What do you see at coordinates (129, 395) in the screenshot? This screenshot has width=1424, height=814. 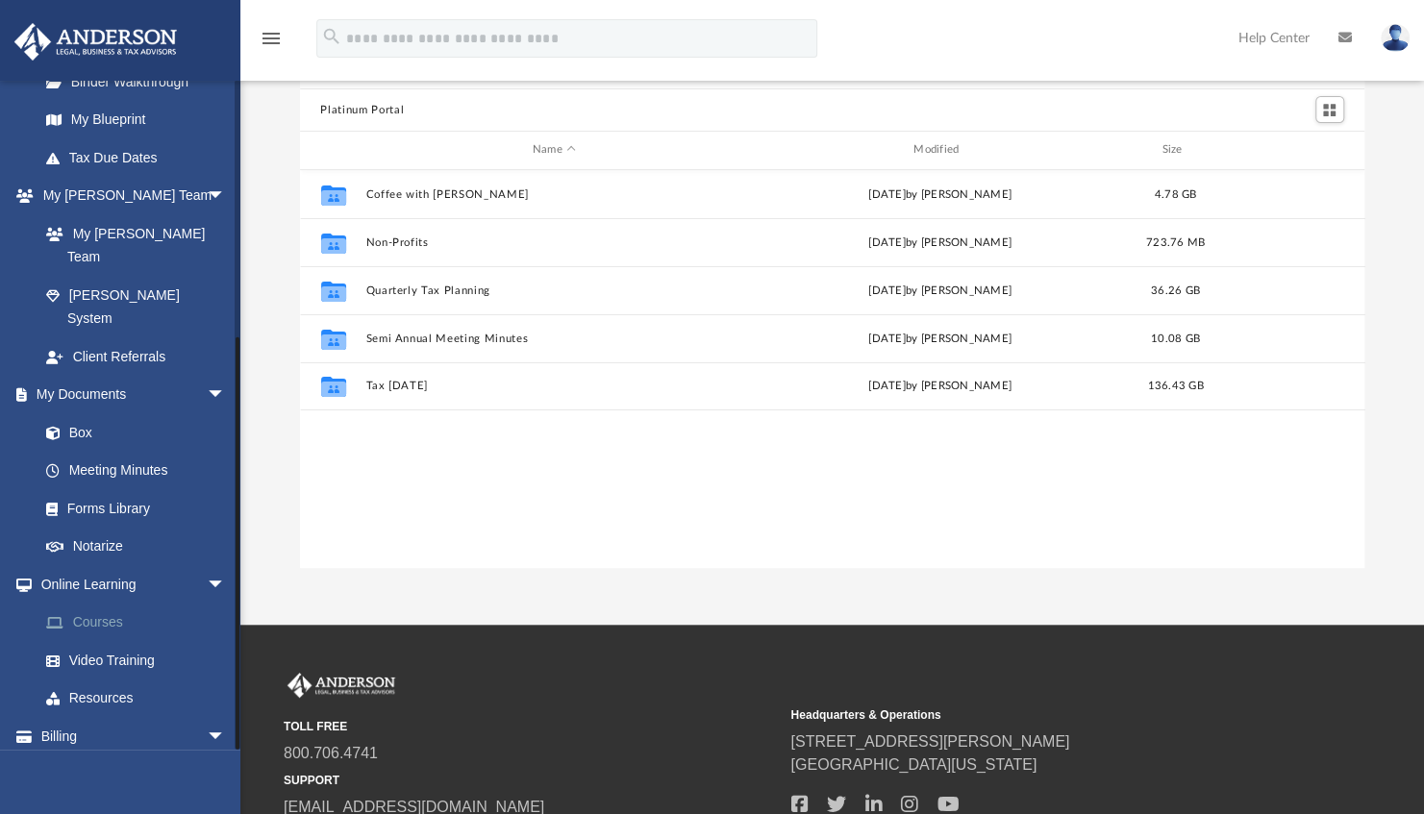 I see `a: My Documentsarrow_drop_down` at bounding box center [129, 395].